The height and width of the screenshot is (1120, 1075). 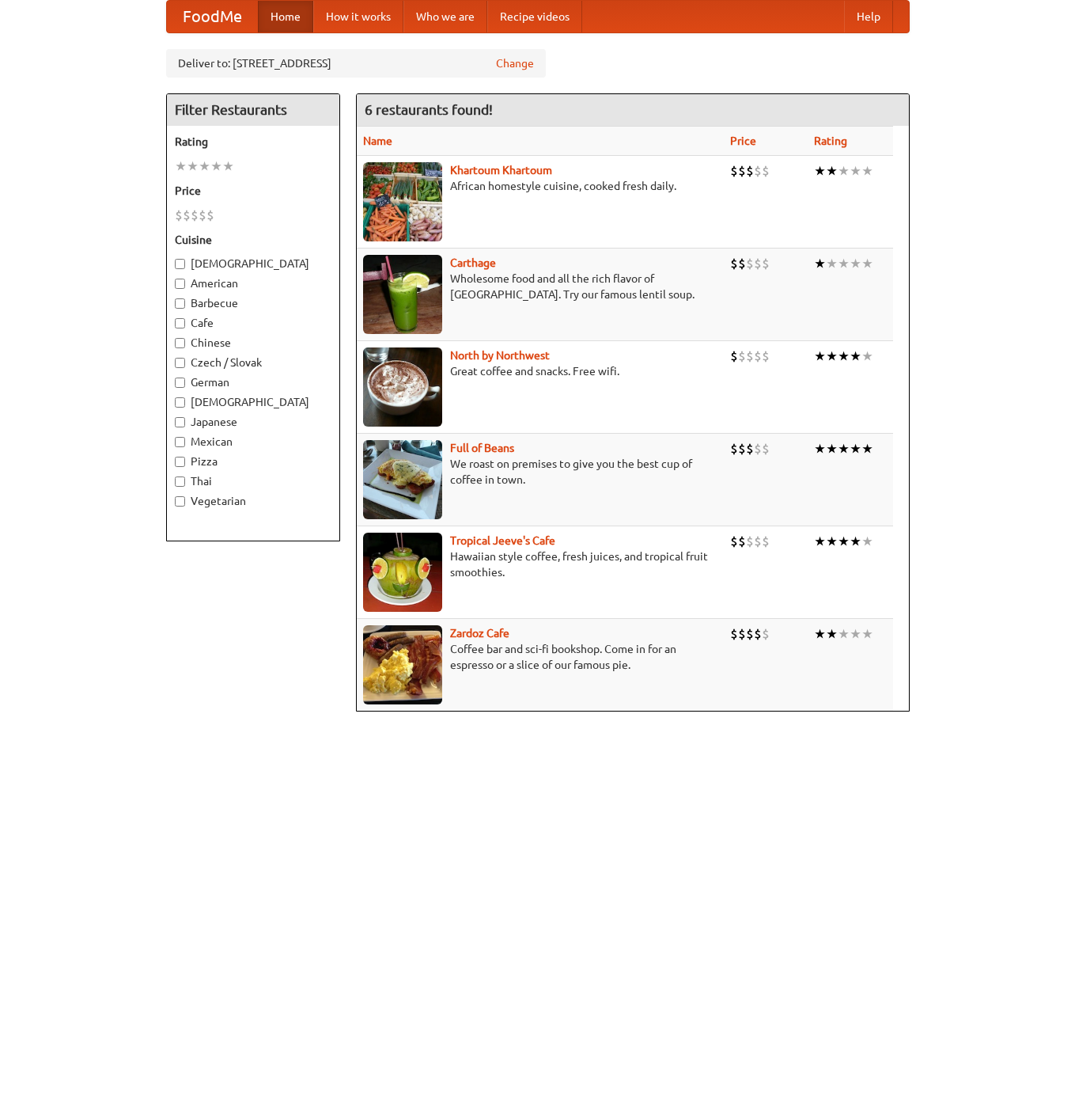 What do you see at coordinates (179, 322) in the screenshot?
I see `input: Cafe` at bounding box center [179, 322].